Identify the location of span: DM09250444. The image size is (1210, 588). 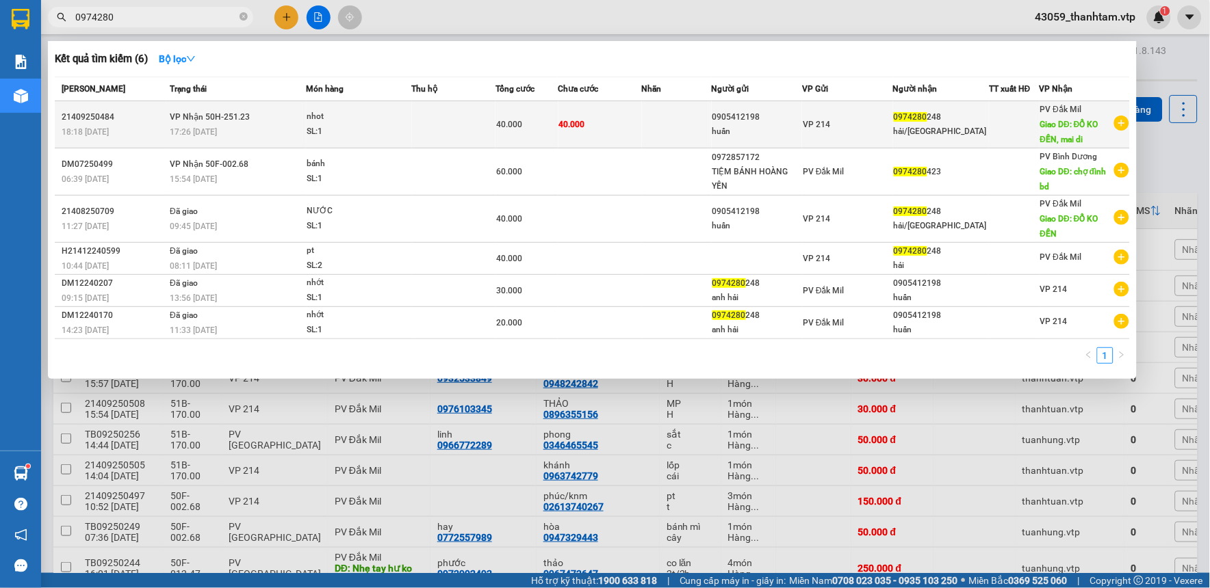
(164, 56).